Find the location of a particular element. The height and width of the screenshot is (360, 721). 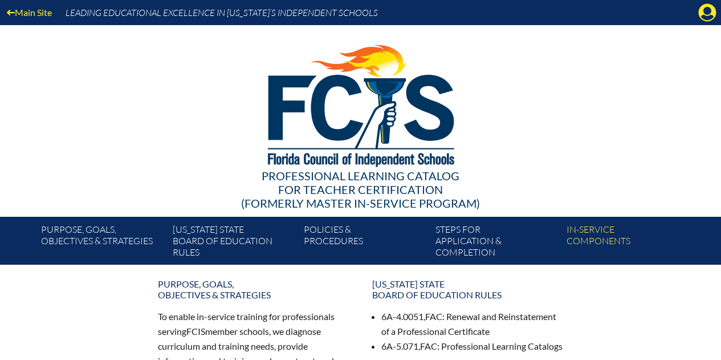

a: Policies &Procedures is located at coordinates (365, 243).